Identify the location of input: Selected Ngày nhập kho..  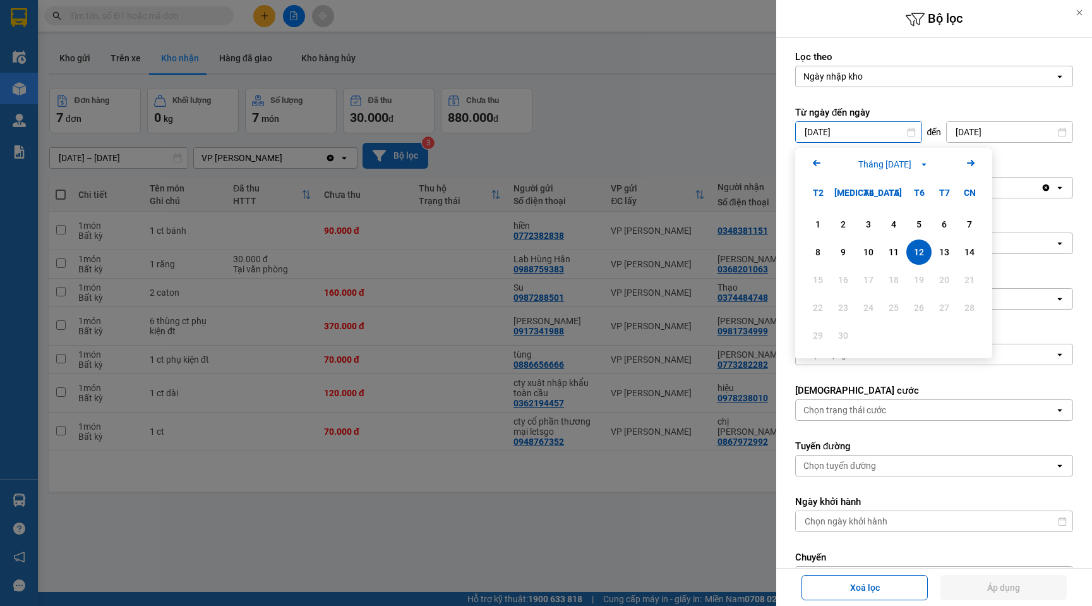
(864, 76).